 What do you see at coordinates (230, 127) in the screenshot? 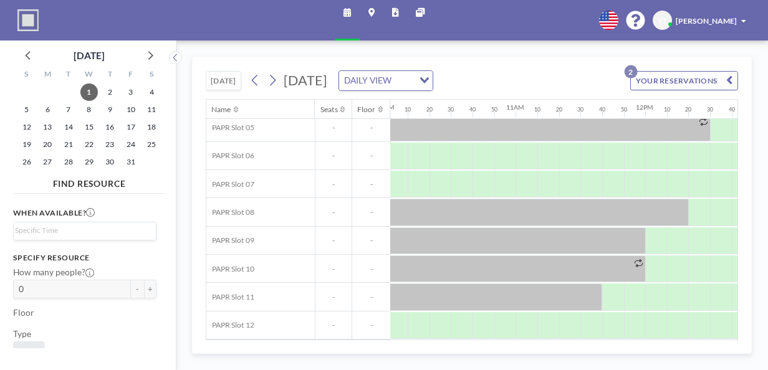
I see `span: PAPR Slot 05` at bounding box center [230, 127].